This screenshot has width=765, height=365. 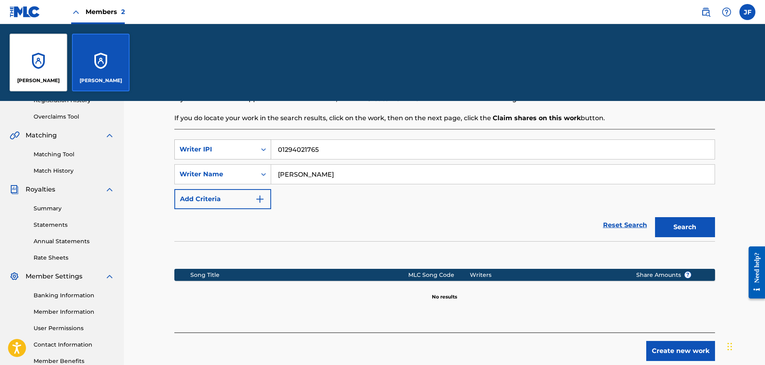 What do you see at coordinates (537, 118) in the screenshot?
I see `strong: Claim shares on this work` at bounding box center [537, 118].